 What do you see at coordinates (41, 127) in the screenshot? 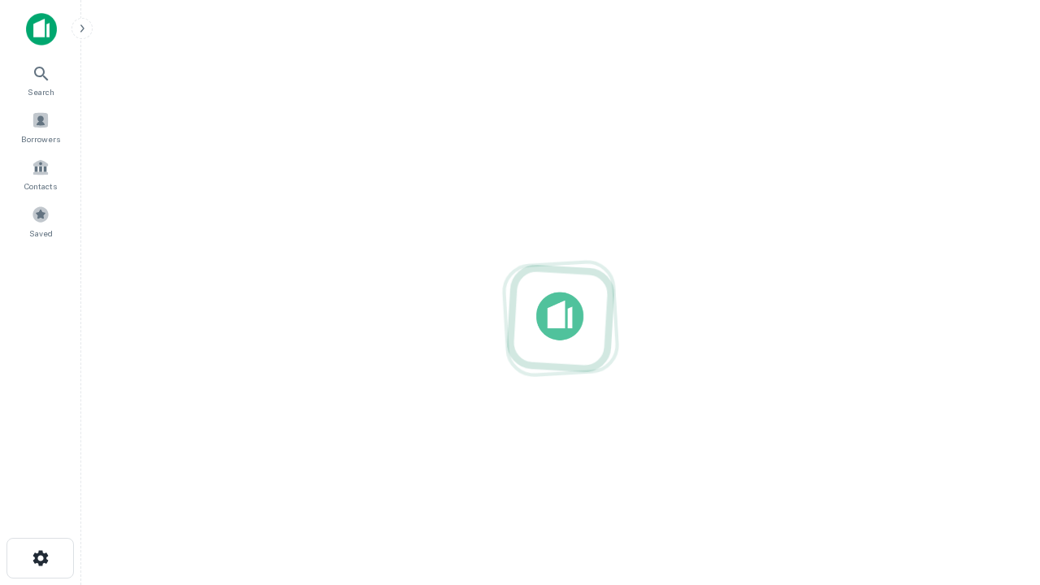
I see `a: Borrowers` at bounding box center [41, 127].